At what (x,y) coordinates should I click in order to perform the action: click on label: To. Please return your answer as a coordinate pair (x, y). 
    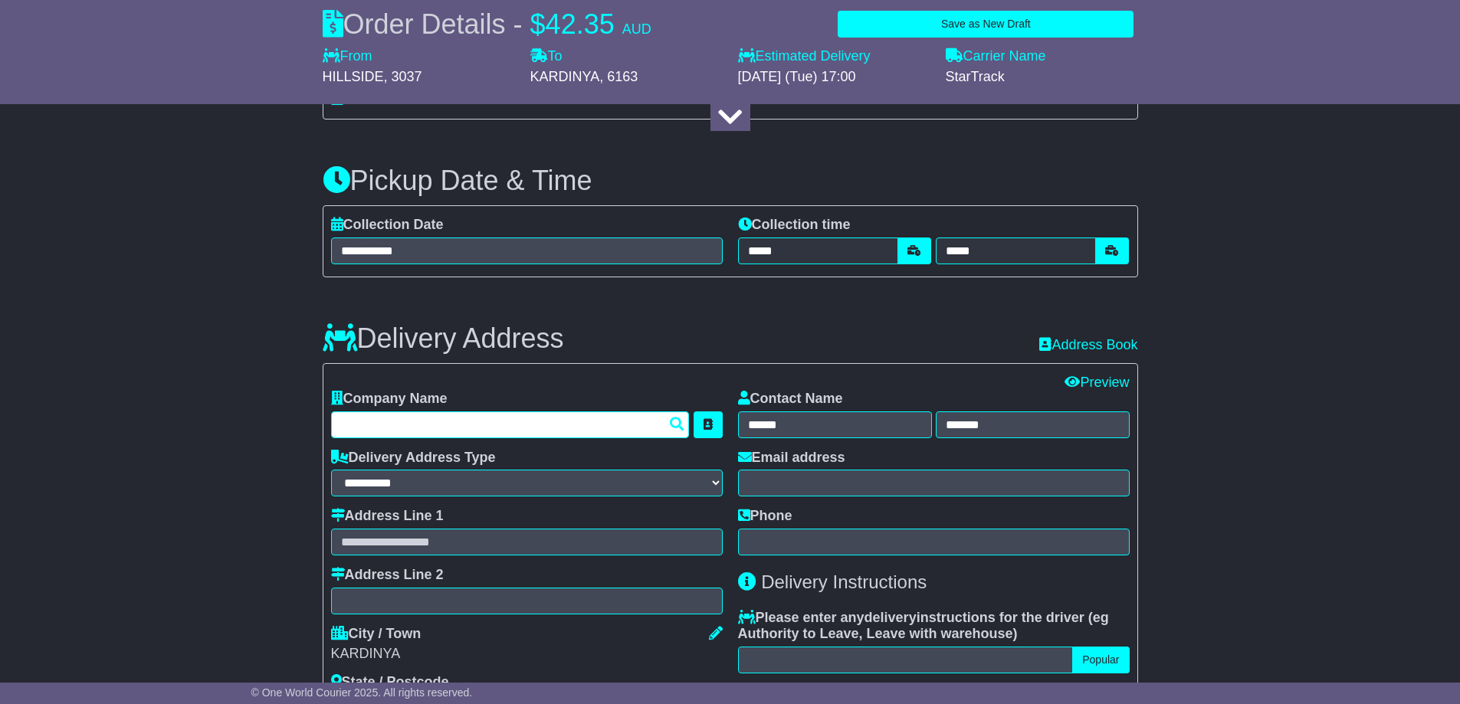
    Looking at the image, I should click on (546, 57).